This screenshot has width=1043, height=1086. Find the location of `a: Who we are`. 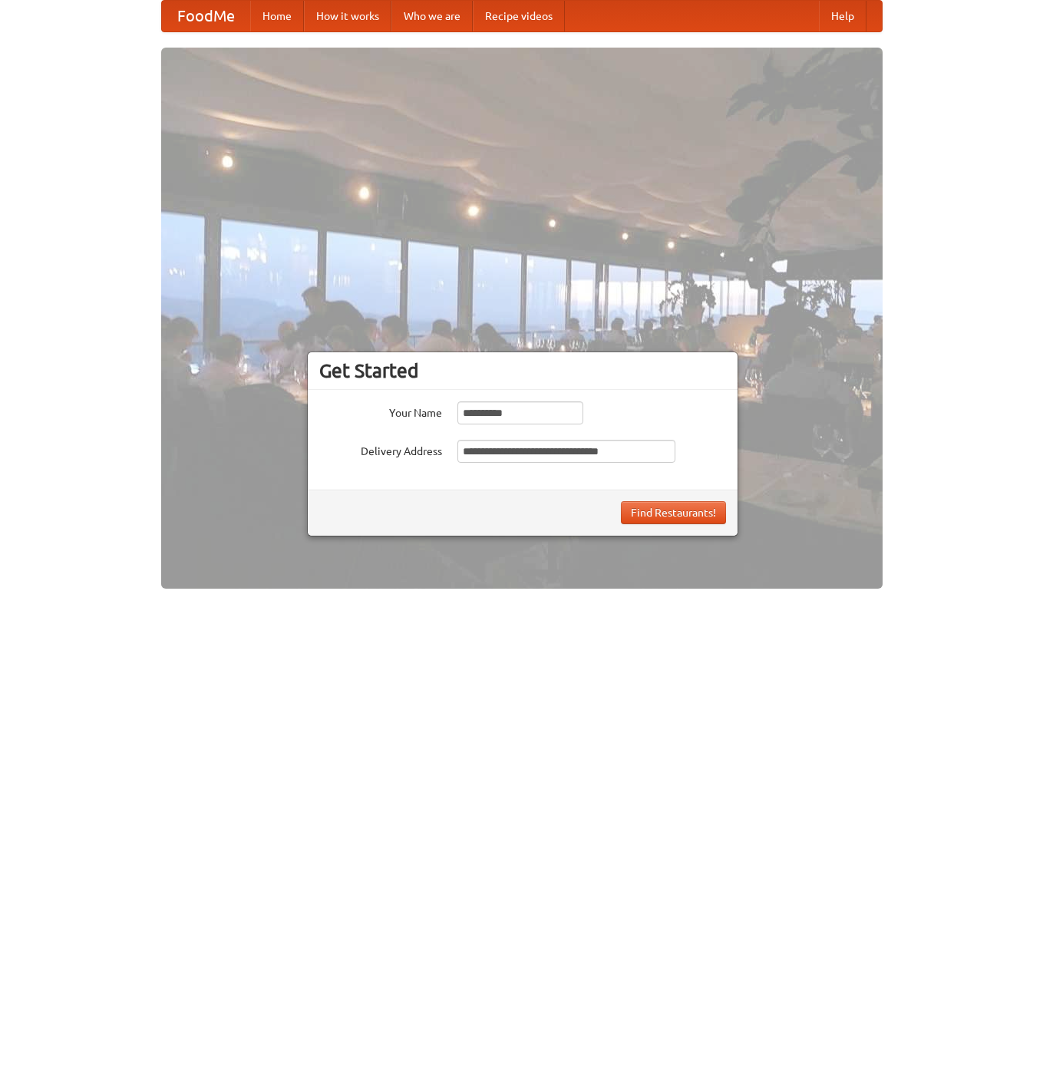

a: Who we are is located at coordinates (432, 16).